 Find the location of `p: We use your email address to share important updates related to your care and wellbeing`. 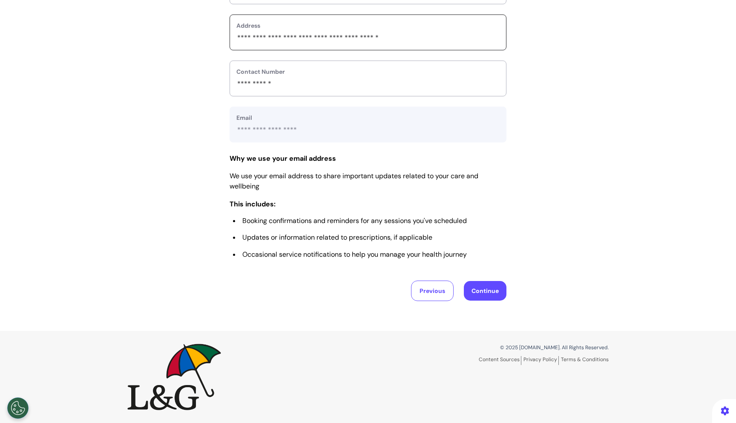

p: We use your email address to share important updates related to your care and wellbeing is located at coordinates (368, 181).